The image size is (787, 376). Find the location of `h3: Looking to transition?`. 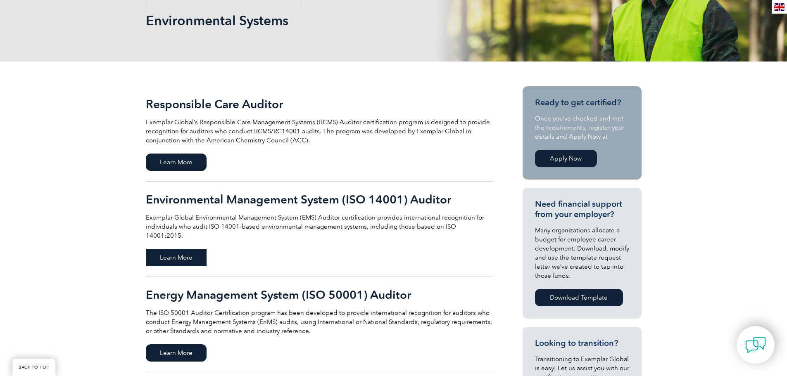

h3: Looking to transition? is located at coordinates (582, 343).